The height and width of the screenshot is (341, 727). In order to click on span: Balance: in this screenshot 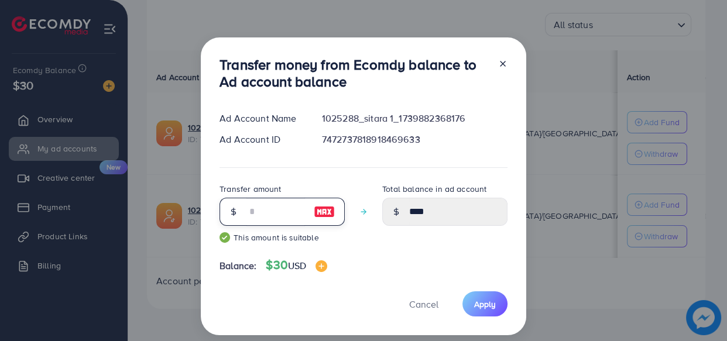, I will do `click(238, 266)`.